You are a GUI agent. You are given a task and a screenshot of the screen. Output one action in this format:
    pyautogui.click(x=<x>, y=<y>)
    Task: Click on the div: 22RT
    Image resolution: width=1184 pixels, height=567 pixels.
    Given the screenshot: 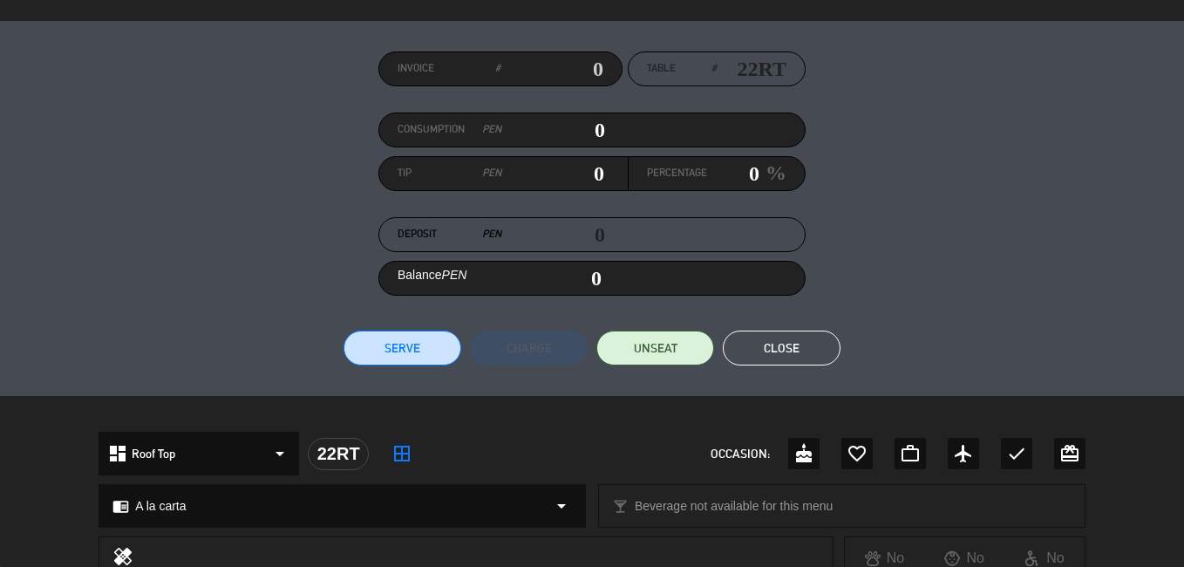 What is the action you would take?
    pyautogui.click(x=338, y=453)
    